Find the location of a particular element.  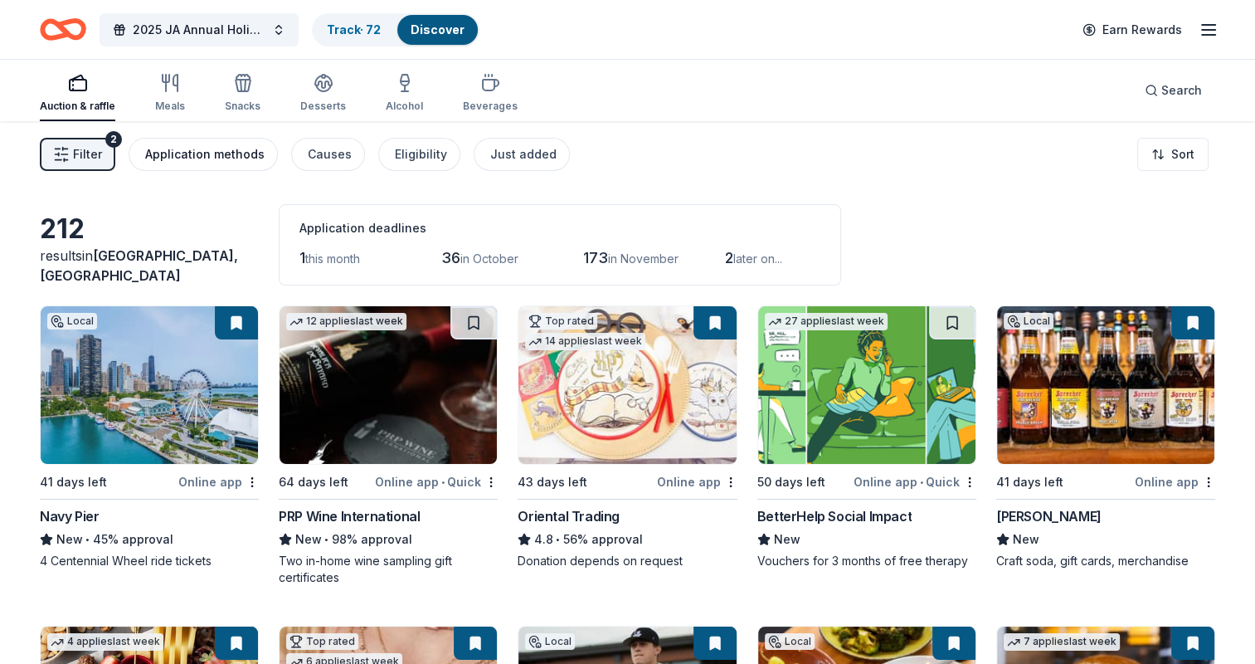

div: Eligibility is located at coordinates (421, 154).